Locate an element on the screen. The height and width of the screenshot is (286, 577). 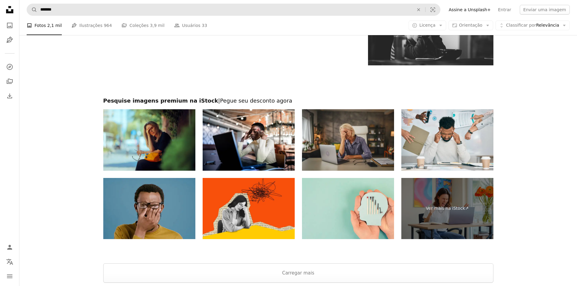
a: Início — Unsplash is located at coordinates (10, 10).